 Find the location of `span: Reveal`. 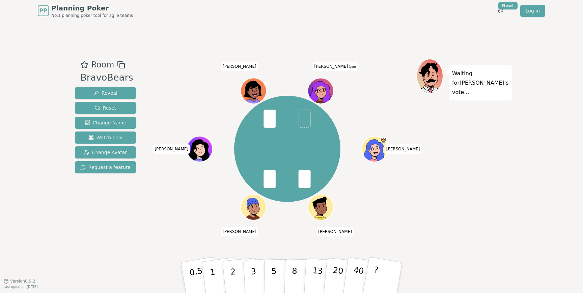

span: Reveal is located at coordinates (105, 93).